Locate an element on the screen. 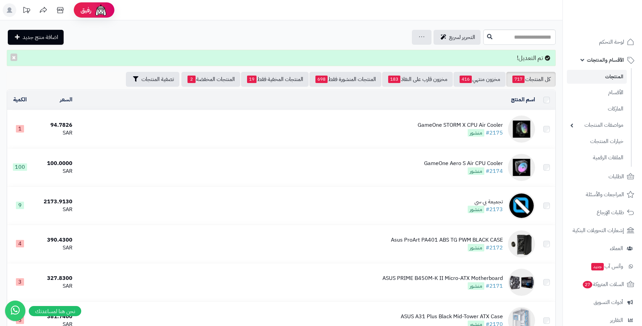 The width and height of the screenshot is (642, 326). a: اسم المنتج is located at coordinates (523, 99).